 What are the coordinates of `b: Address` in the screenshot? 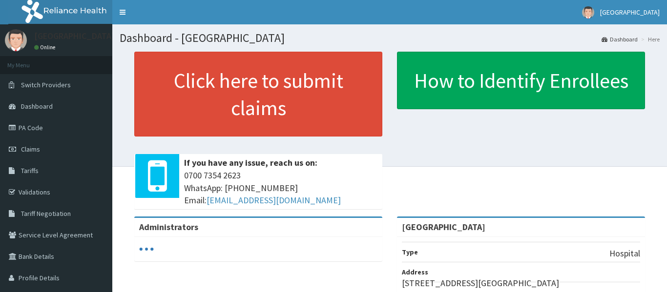 It's located at (415, 272).